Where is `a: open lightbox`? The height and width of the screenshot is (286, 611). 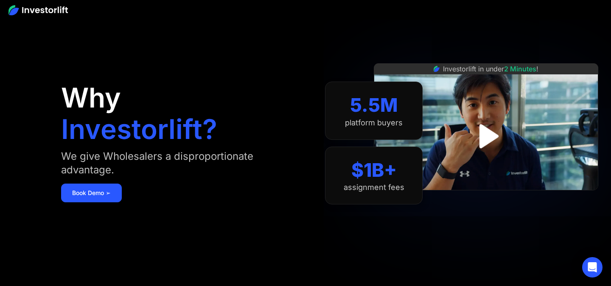 a: open lightbox is located at coordinates (486, 136).